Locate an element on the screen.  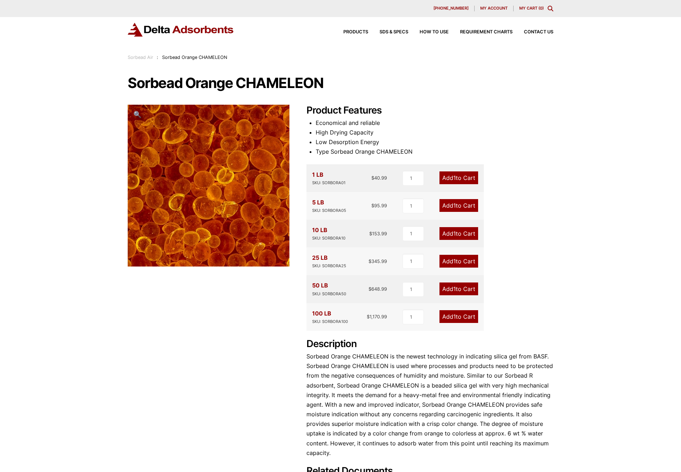
div: SKU: SORBORA100 is located at coordinates (330, 321).